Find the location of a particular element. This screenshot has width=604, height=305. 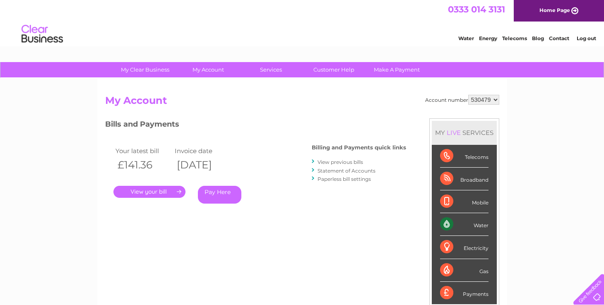

a: My Clear Business is located at coordinates (145, 70).